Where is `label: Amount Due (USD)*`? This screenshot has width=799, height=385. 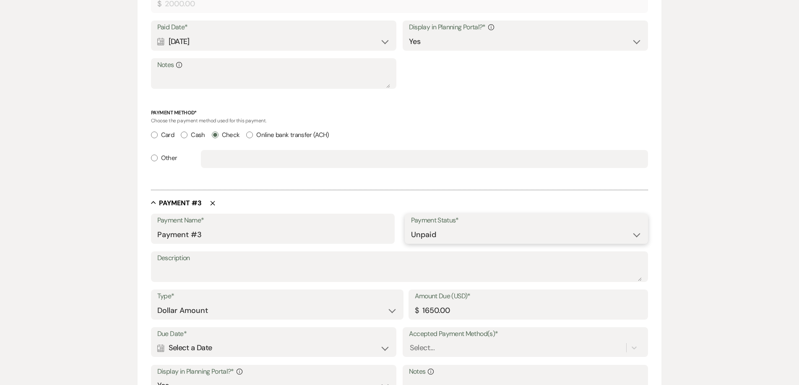 label: Amount Due (USD)* is located at coordinates (528, 296).